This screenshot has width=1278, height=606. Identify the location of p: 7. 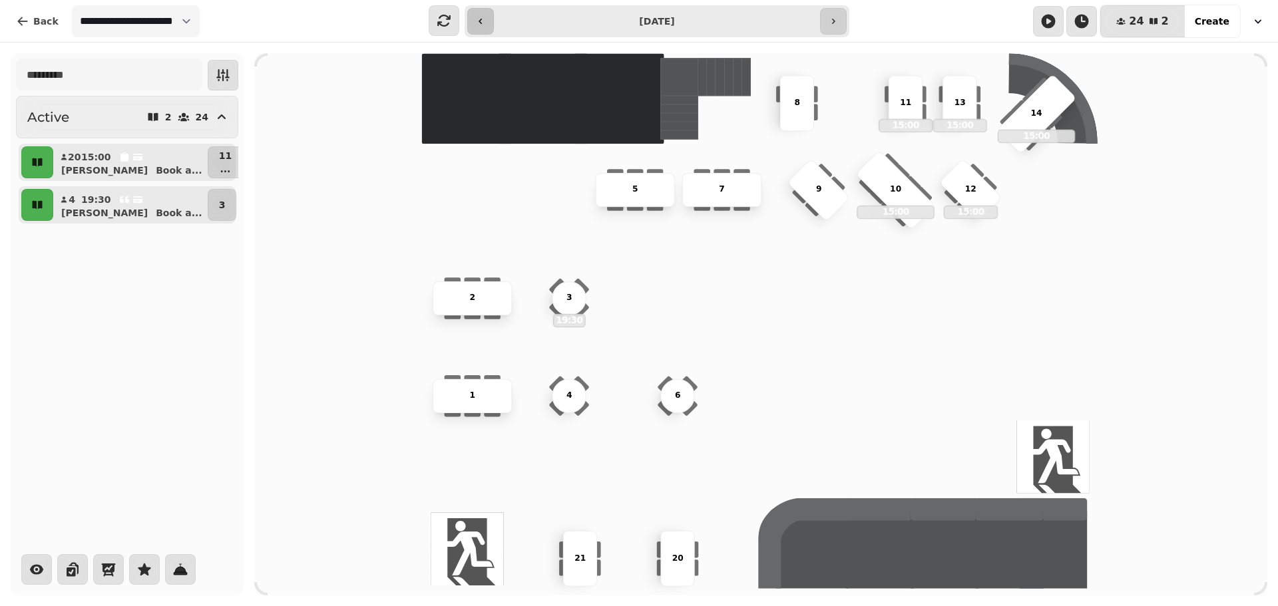
(721, 190).